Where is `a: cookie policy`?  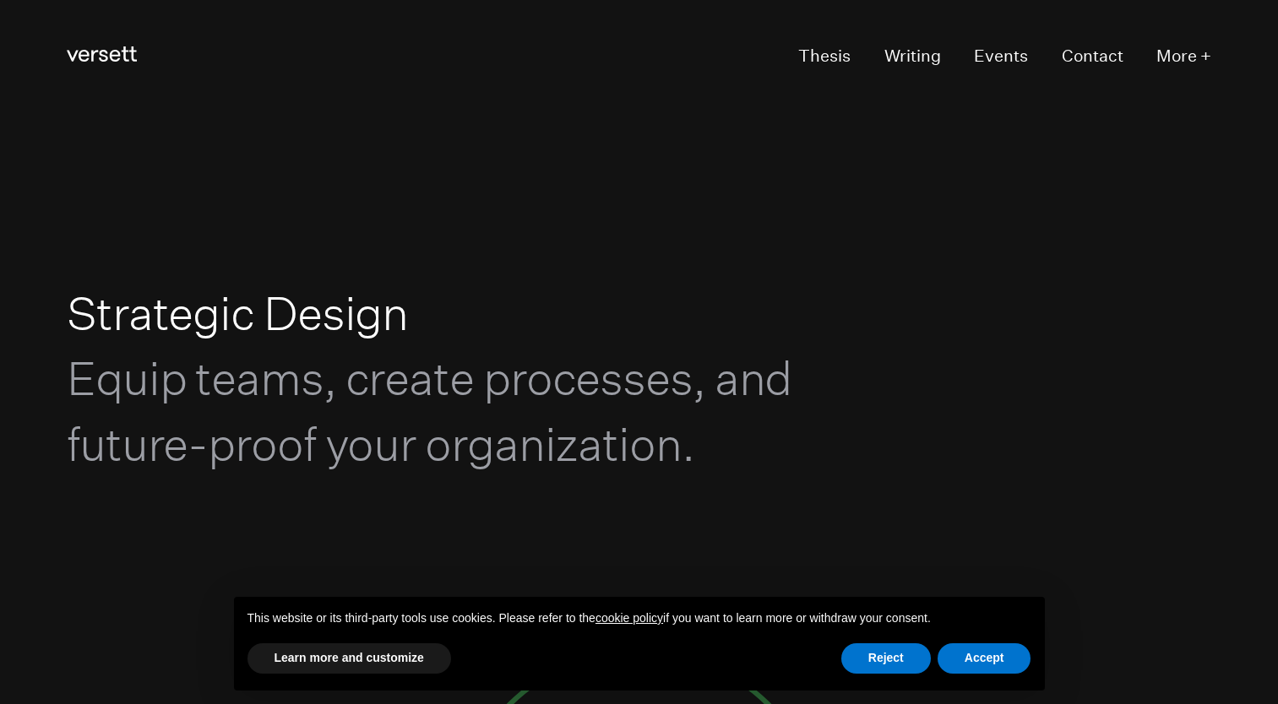 a: cookie policy is located at coordinates (629, 618).